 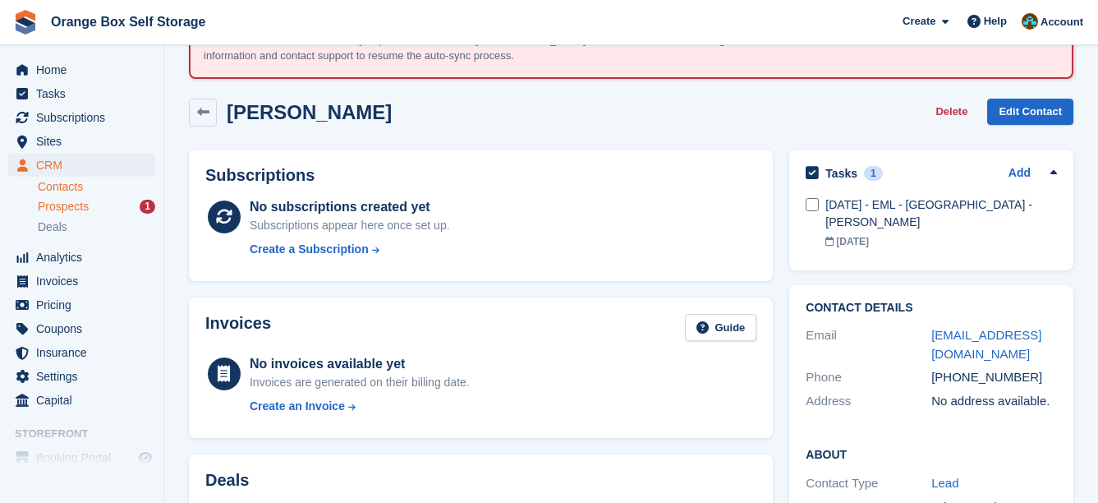 What do you see at coordinates (309, 249) in the screenshot?
I see `div: Create a Subscription` at bounding box center [309, 249].